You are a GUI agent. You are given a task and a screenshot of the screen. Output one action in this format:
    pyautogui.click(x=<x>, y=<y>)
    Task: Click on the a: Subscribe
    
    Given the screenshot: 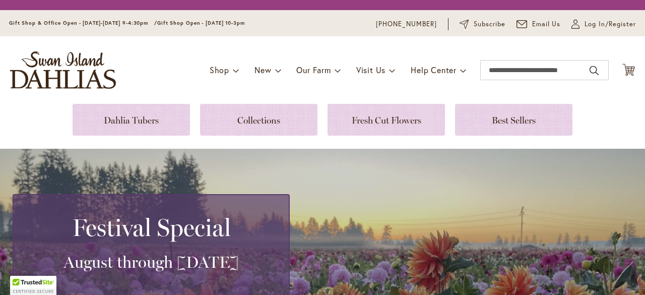 What is the action you would take?
    pyautogui.click(x=482, y=24)
    